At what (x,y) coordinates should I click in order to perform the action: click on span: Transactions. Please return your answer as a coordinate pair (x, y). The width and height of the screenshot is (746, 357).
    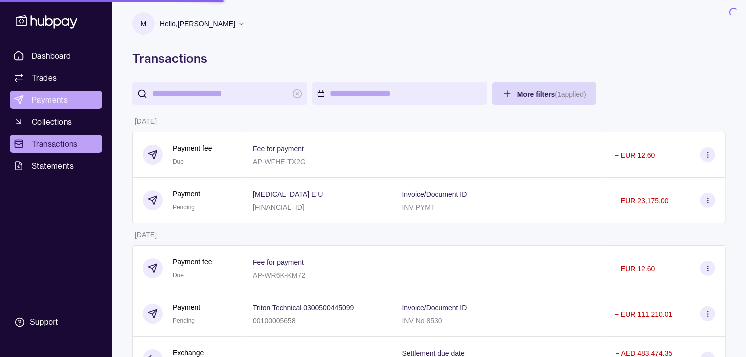
    Looking at the image, I should click on (55, 144).